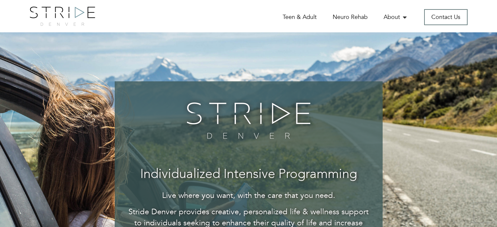 Image resolution: width=497 pixels, height=227 pixels. What do you see at coordinates (248, 120) in the screenshot?
I see `img: banner-logo.png` at bounding box center [248, 120].